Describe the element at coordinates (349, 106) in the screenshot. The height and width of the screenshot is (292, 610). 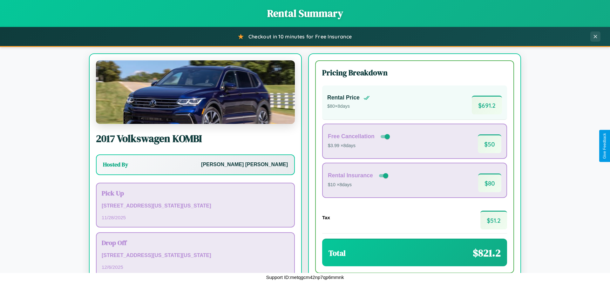
I see `p: $ 80 × 8 days` at that location.